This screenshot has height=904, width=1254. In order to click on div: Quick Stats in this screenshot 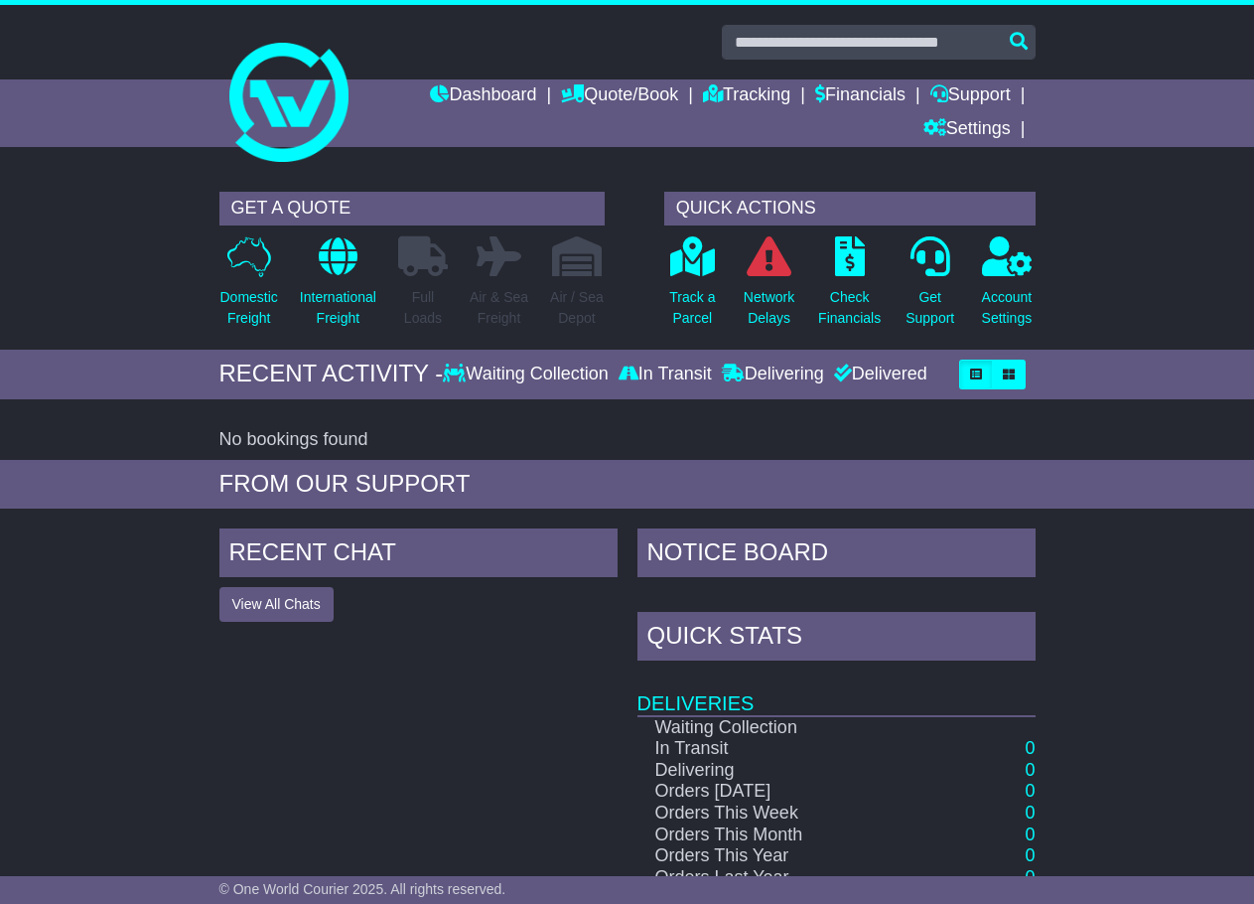, I will do `click(836, 638)`.